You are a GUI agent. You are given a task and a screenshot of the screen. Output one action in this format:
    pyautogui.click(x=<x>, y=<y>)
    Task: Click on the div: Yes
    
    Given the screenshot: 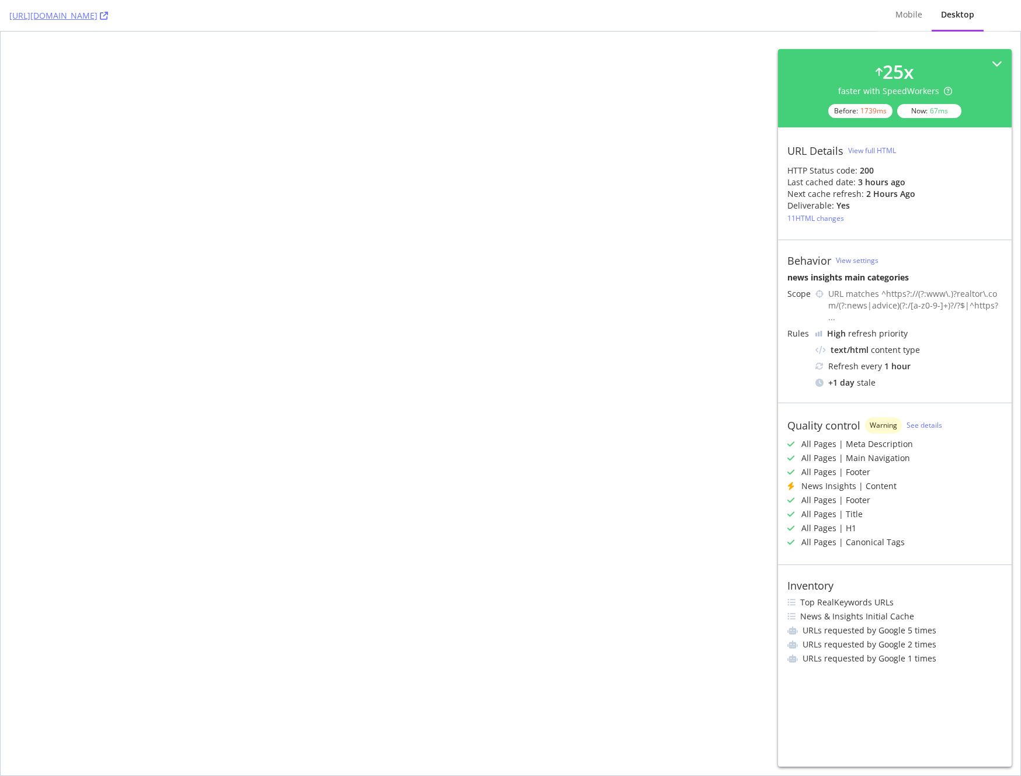 What is the action you would take?
    pyautogui.click(x=843, y=206)
    